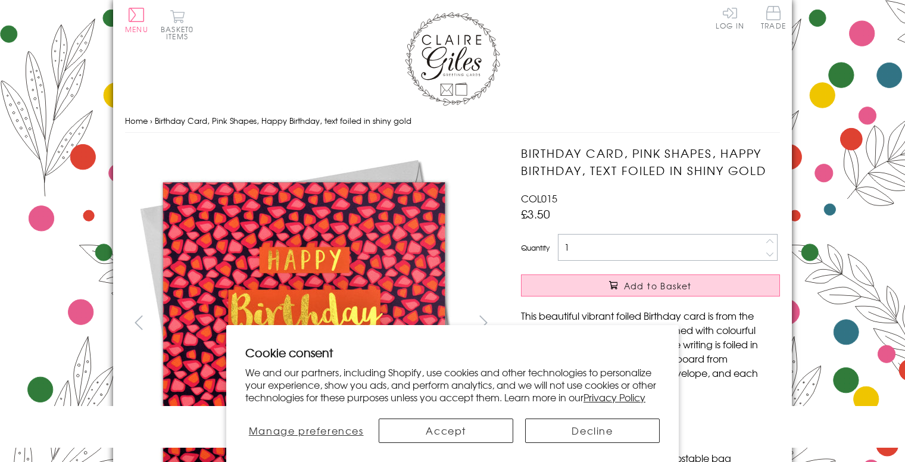 The width and height of the screenshot is (905, 462). Describe the element at coordinates (136, 29) in the screenshot. I see `span: Menu` at that location.